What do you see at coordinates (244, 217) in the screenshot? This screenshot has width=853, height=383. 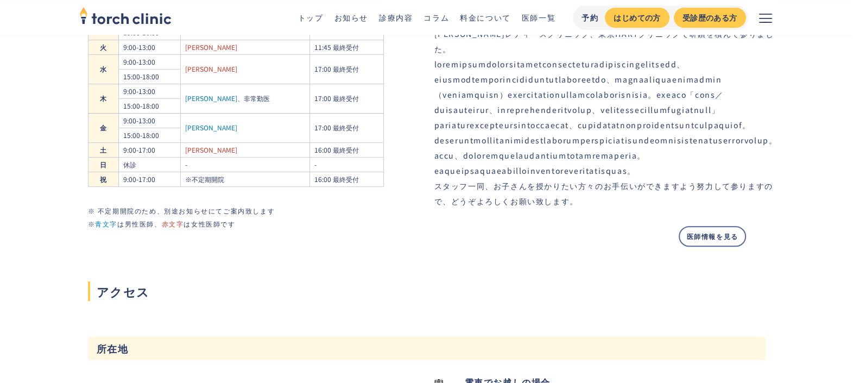 I see `div: ※ 不定期開院のため、別途お知らせにてご案内致します ※ は男性医師、 は女性医師です` at bounding box center [244, 217].